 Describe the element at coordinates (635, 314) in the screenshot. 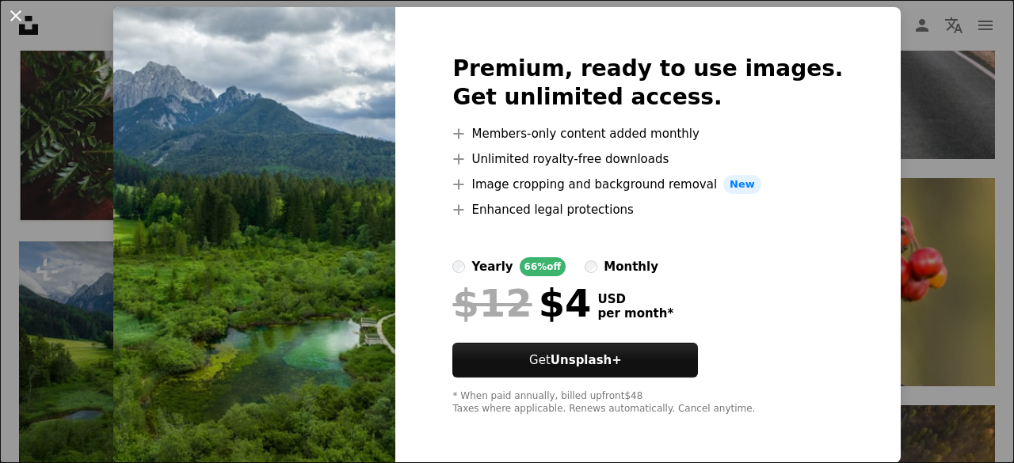

I see `span: per month *` at that location.